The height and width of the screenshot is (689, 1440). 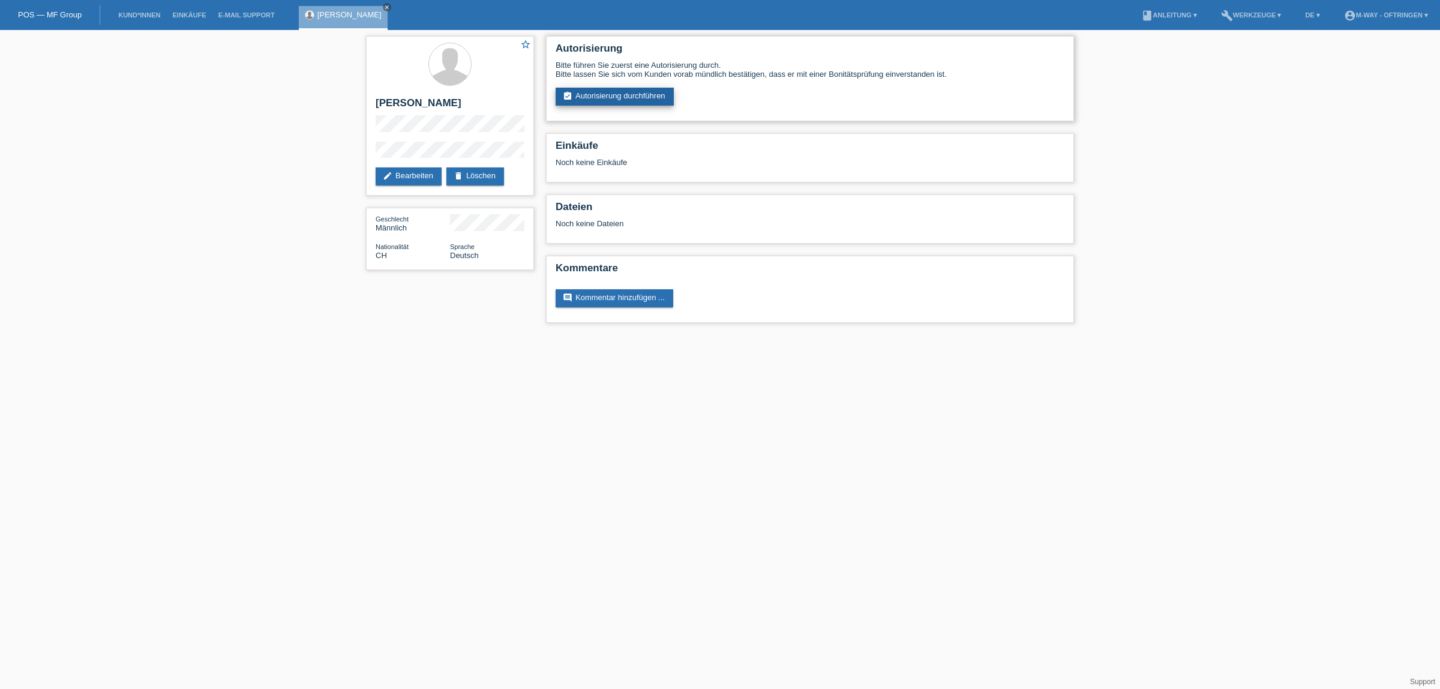 What do you see at coordinates (247, 15) in the screenshot?
I see `a: E-Mail Support` at bounding box center [247, 15].